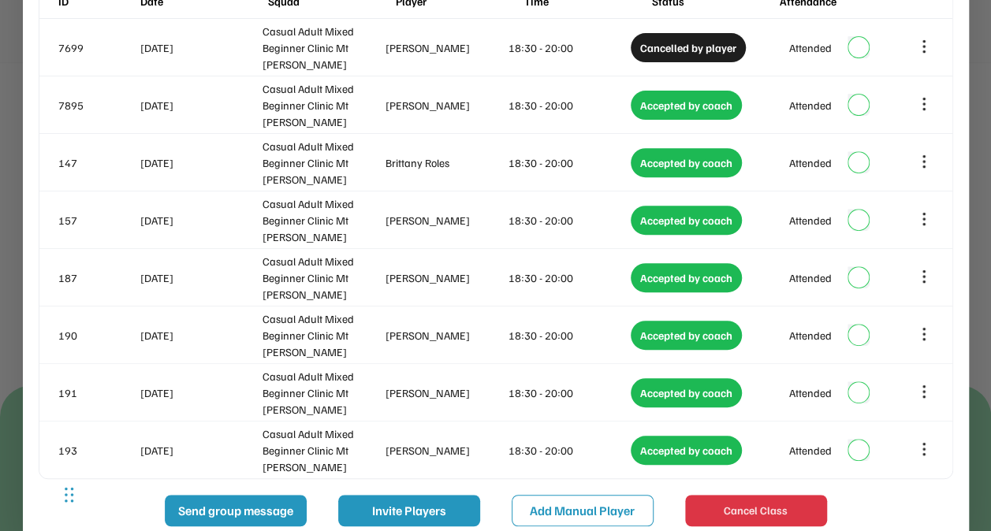 The height and width of the screenshot is (531, 991). I want to click on button: Add Manual Player, so click(582, 511).